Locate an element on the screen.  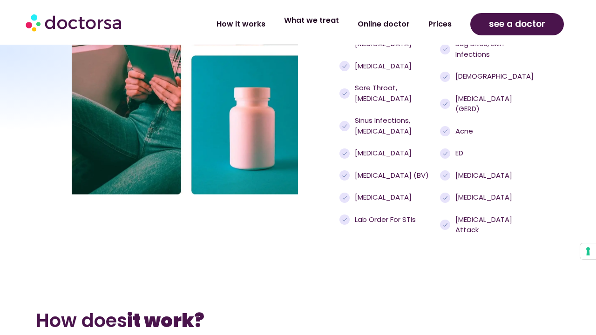
nav: Menu is located at coordinates (310, 24).